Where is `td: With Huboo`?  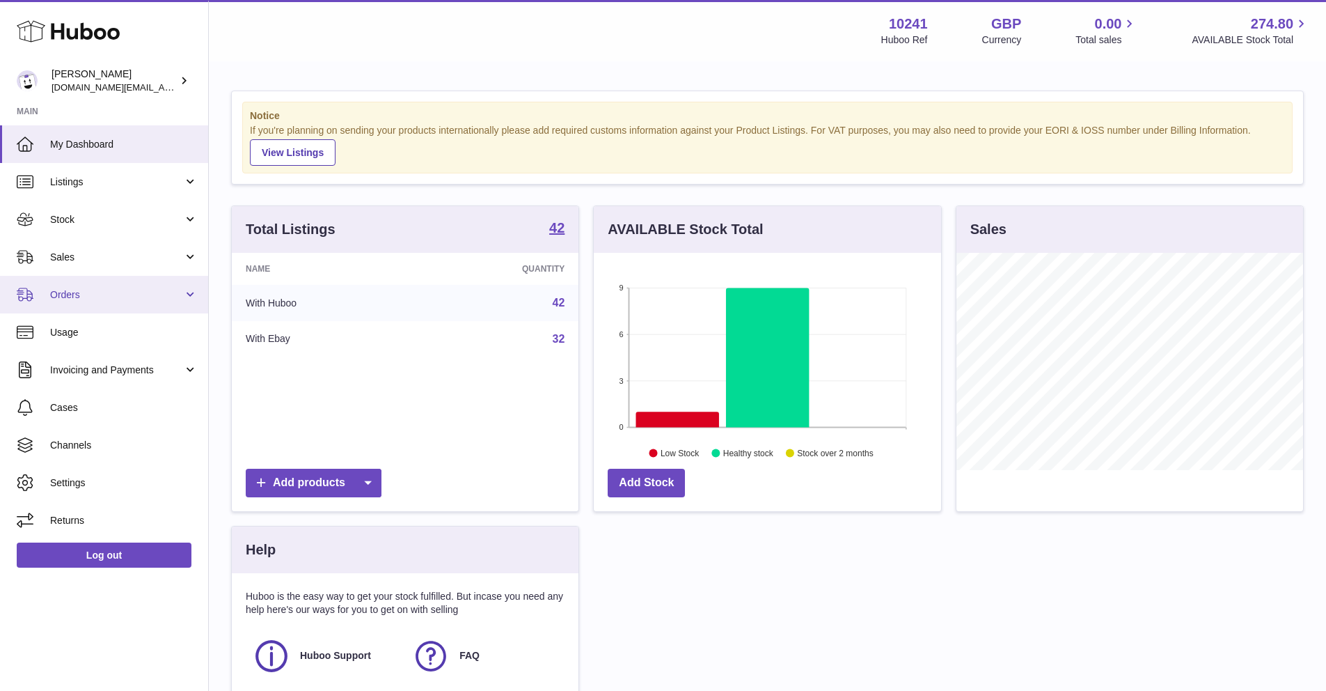 td: With Huboo is located at coordinates (323, 303).